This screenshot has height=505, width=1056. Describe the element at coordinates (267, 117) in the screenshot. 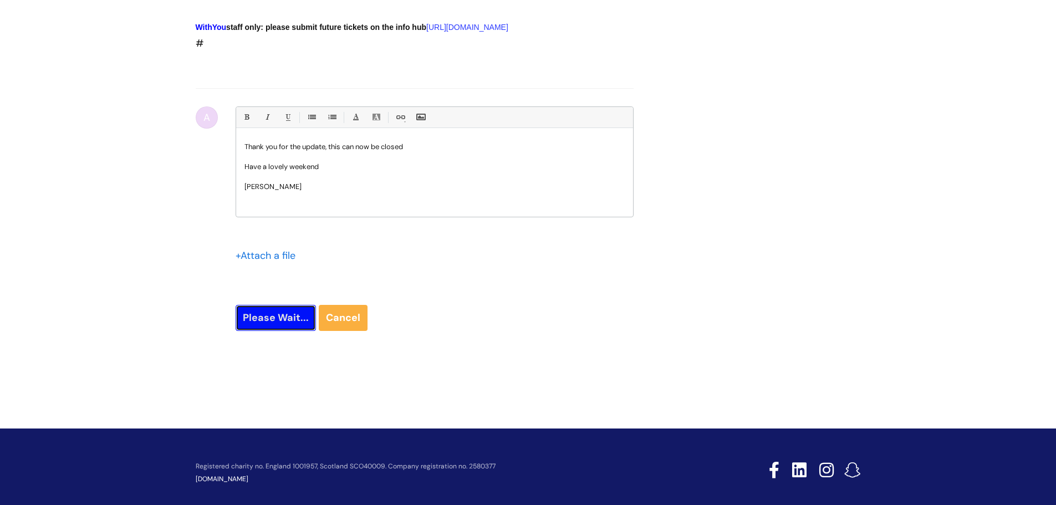

I see `a: Italic (Ctrl-I)` at that location.